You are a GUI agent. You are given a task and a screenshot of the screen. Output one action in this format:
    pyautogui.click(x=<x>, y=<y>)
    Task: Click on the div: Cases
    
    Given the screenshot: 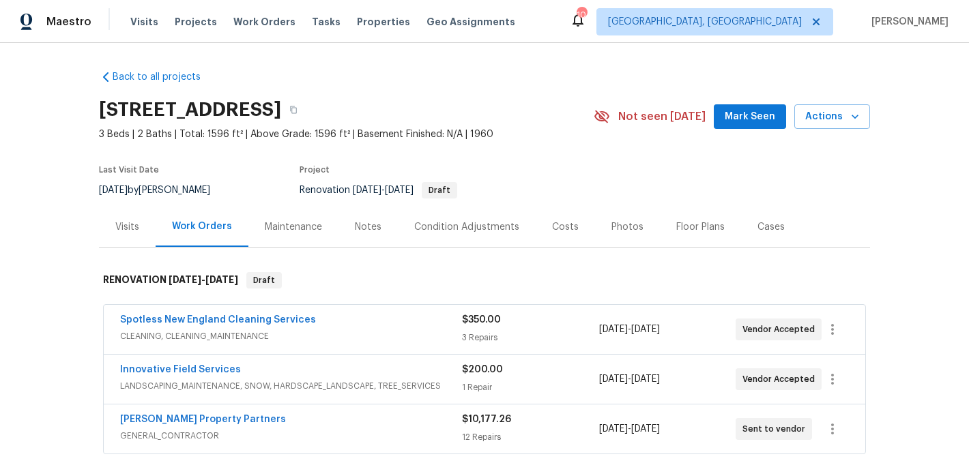 What is the action you would take?
    pyautogui.click(x=771, y=227)
    